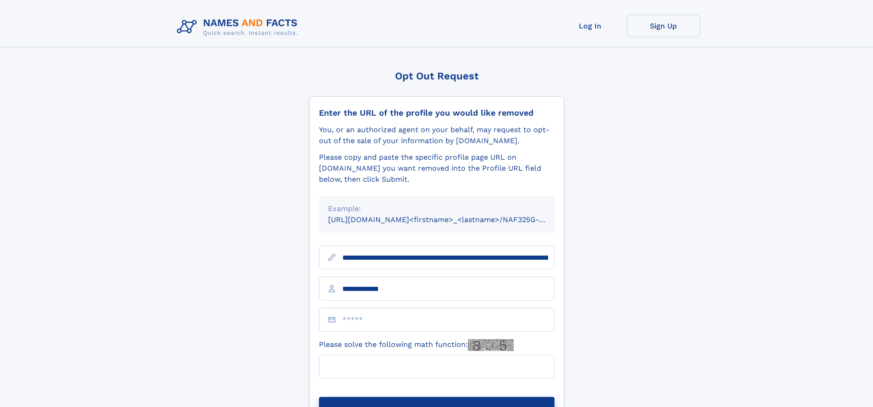 The image size is (873, 407). I want to click on a: Log In, so click(590, 26).